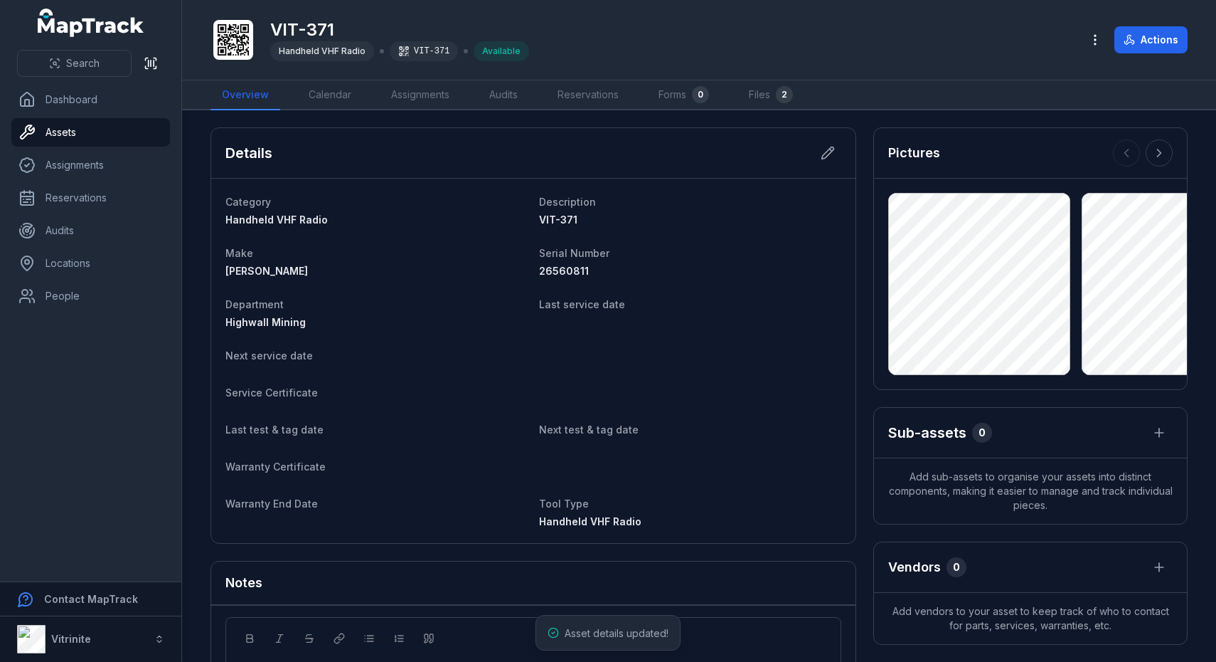 This screenshot has height=662, width=1216. Describe the element at coordinates (564, 503) in the screenshot. I see `span: Tool Type` at that location.